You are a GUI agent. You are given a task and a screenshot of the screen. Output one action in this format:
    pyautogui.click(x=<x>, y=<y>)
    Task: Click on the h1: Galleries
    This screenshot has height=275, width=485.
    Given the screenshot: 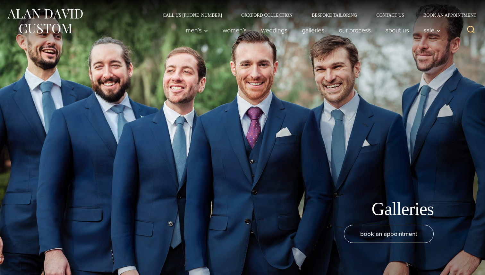 What is the action you would take?
    pyautogui.click(x=403, y=209)
    